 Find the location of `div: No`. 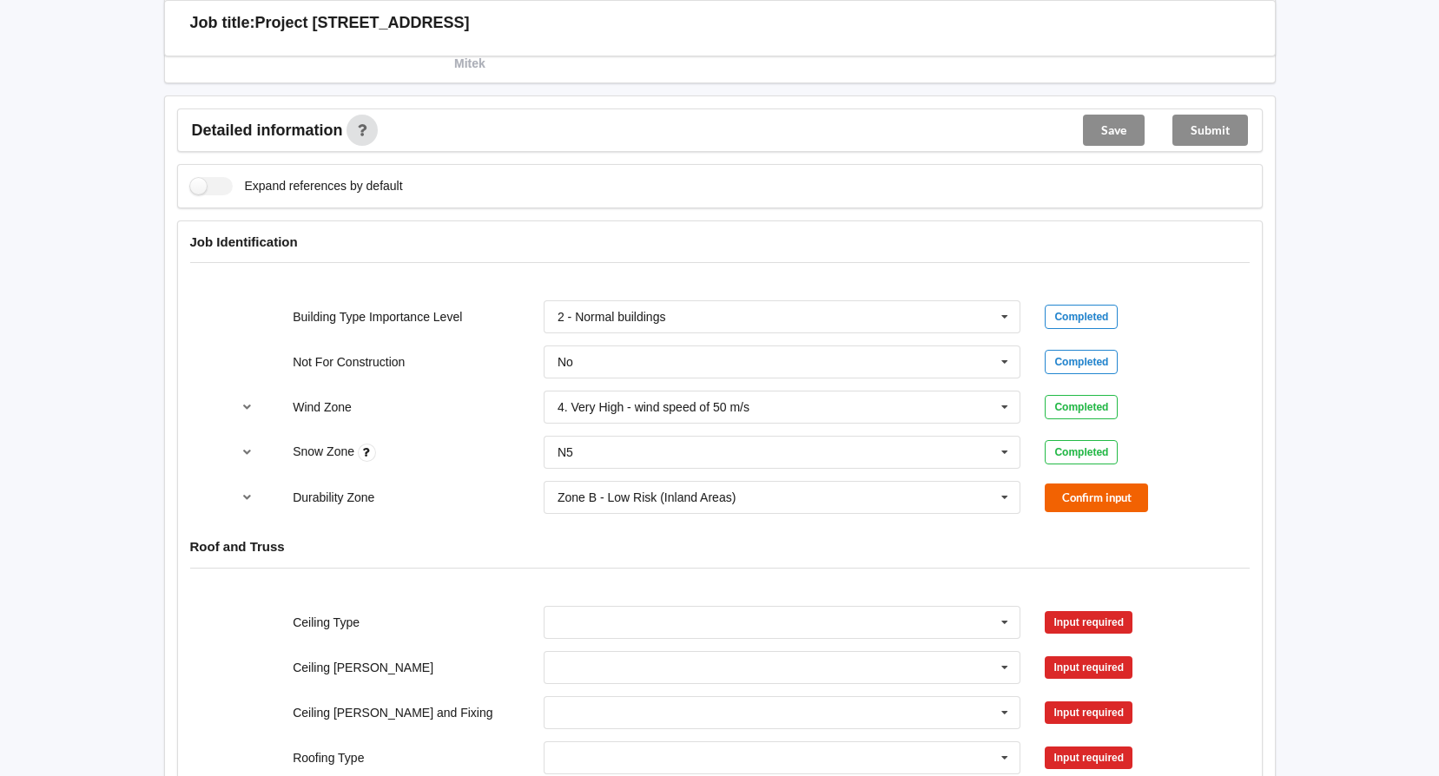

div: No is located at coordinates (565, 362).